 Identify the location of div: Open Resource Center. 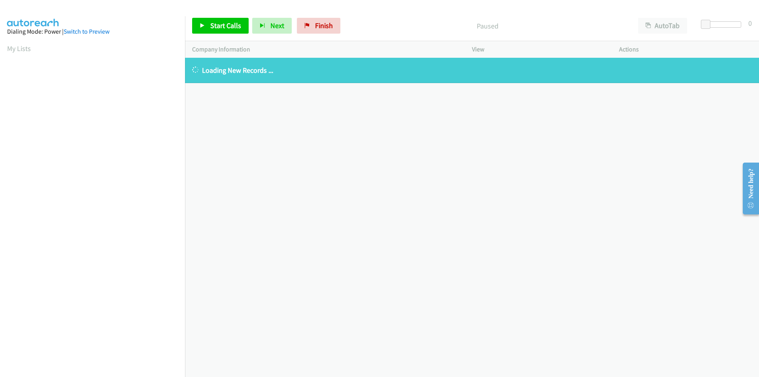
(14, 31).